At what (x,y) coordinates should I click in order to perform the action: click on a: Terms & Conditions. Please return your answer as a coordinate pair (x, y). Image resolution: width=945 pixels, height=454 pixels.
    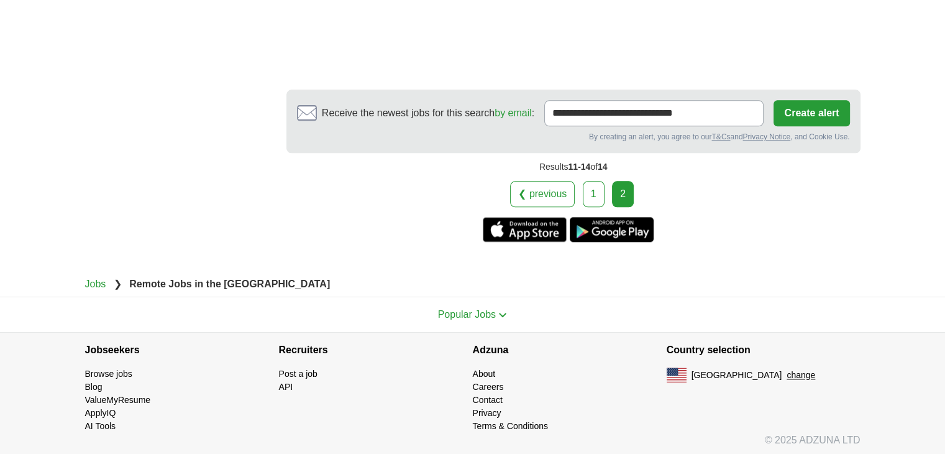
    Looking at the image, I should click on (510, 426).